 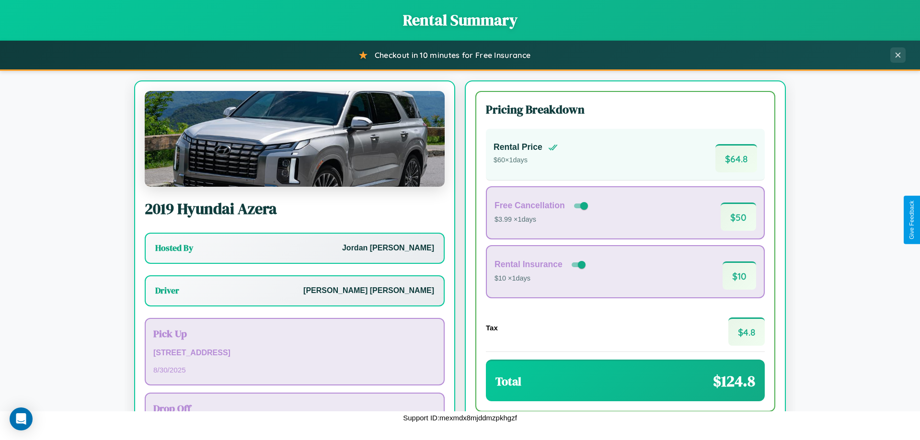 What do you see at coordinates (518, 147) in the screenshot?
I see `h4: Rental Price` at bounding box center [518, 147].